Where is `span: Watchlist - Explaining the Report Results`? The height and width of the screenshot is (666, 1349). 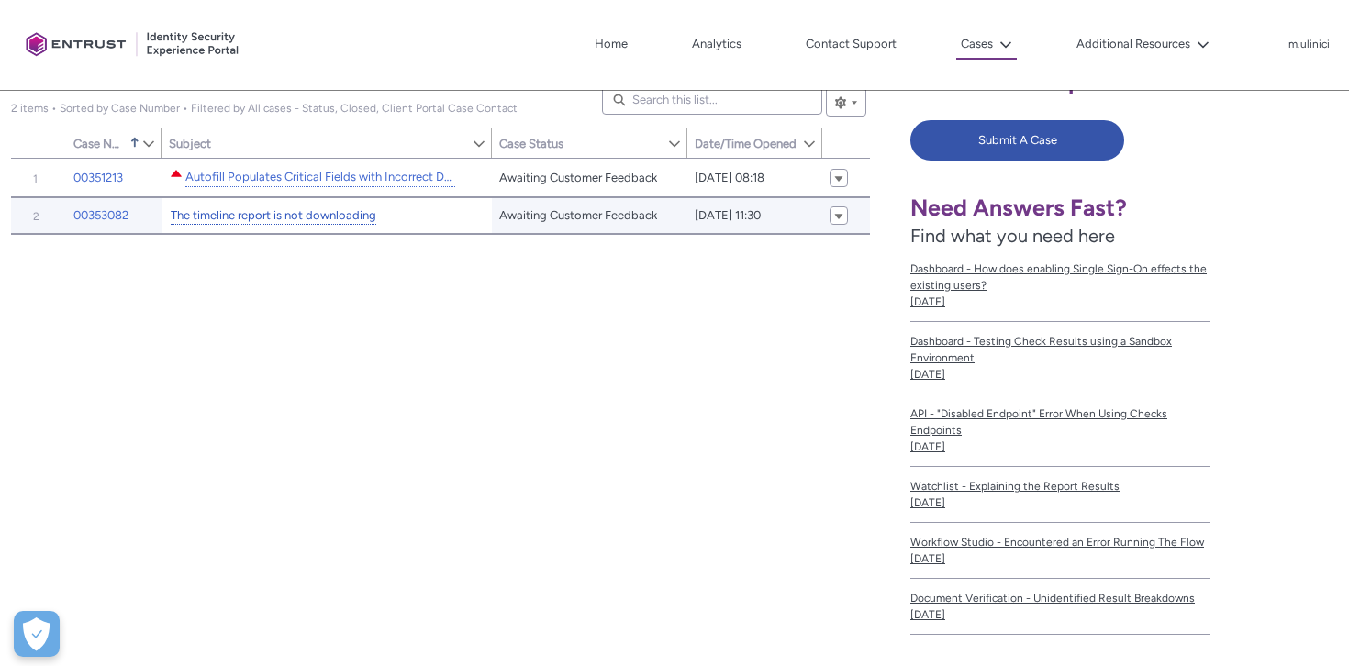
span: Watchlist - Explaining the Report Results is located at coordinates (1060, 486).